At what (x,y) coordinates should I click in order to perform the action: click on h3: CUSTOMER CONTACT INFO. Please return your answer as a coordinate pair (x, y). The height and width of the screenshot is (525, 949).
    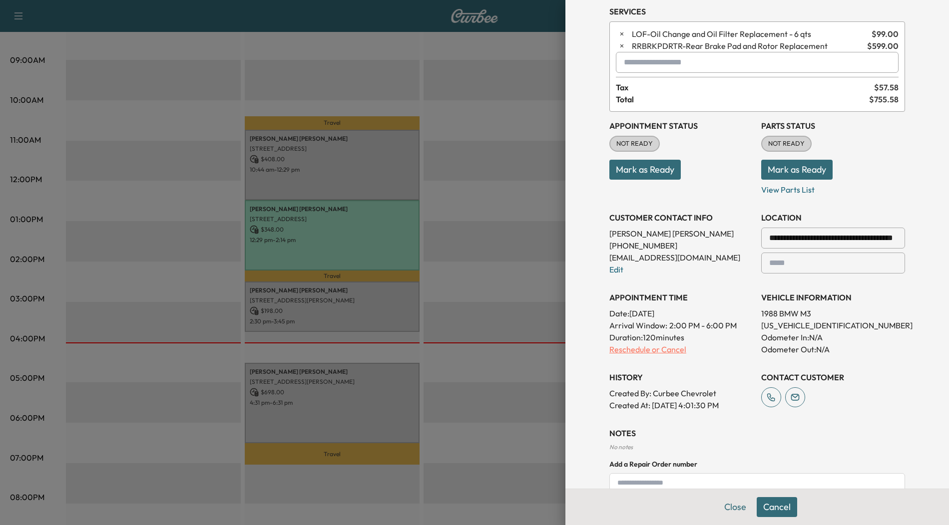
    Looking at the image, I should click on (681, 218).